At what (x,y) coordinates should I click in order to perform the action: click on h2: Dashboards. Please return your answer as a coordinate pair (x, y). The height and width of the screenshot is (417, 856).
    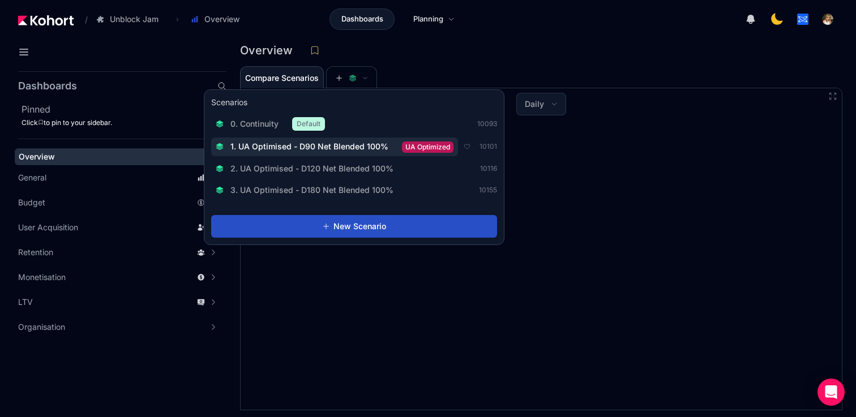
    Looking at the image, I should click on (48, 86).